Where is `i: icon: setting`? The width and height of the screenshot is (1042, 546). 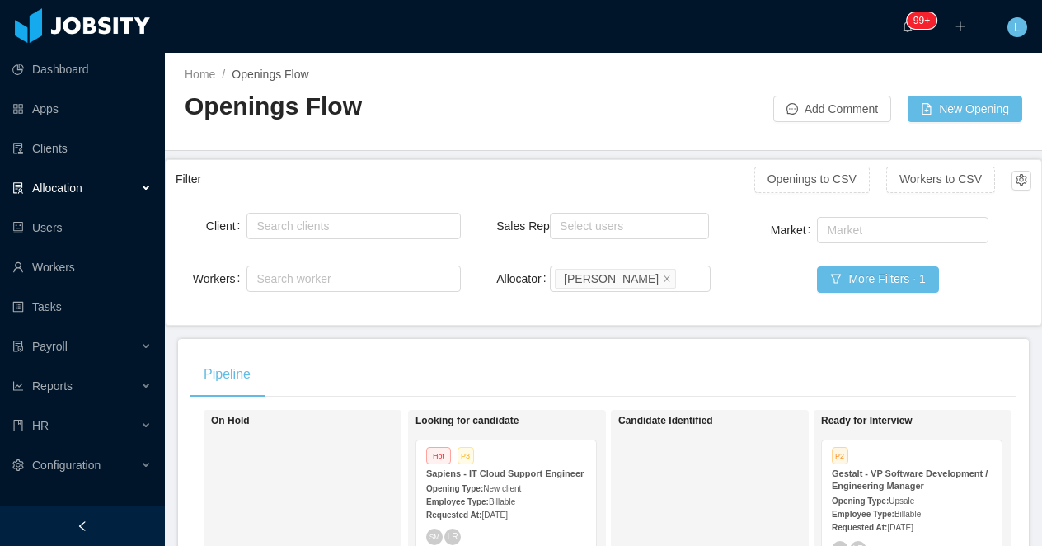 i: icon: setting is located at coordinates (18, 465).